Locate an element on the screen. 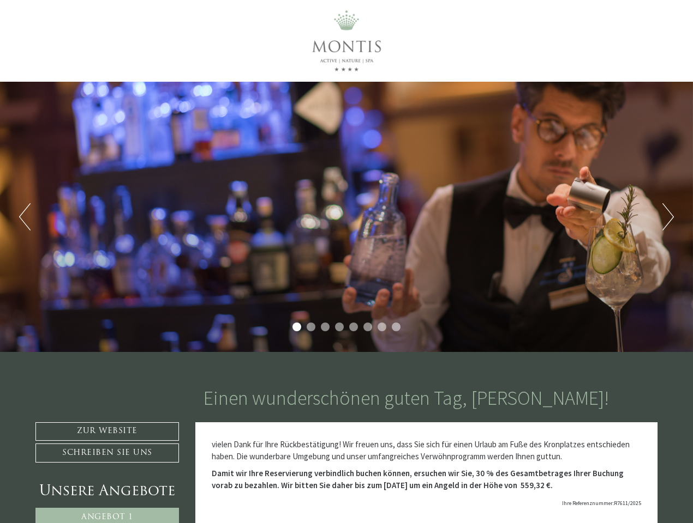  a: Schreiben Sie uns is located at coordinates (107, 453).